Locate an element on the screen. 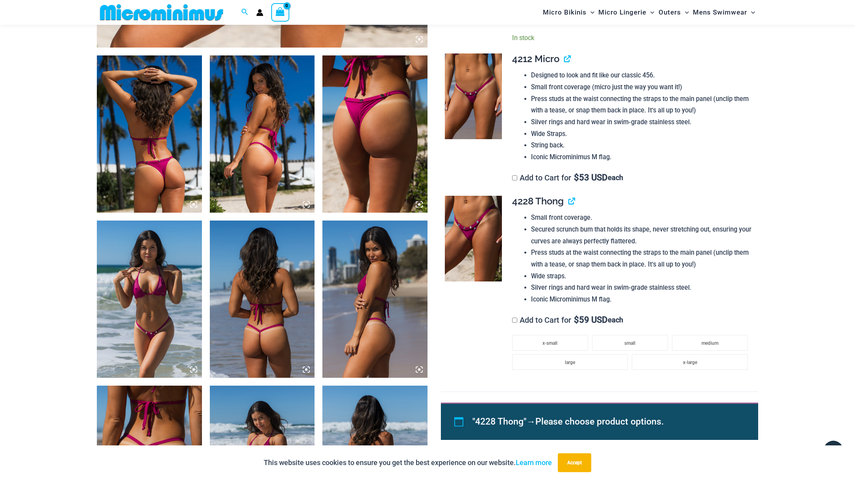 Image resolution: width=855 pixels, height=480 pixels. span: Please choose product options. is located at coordinates (599, 422).